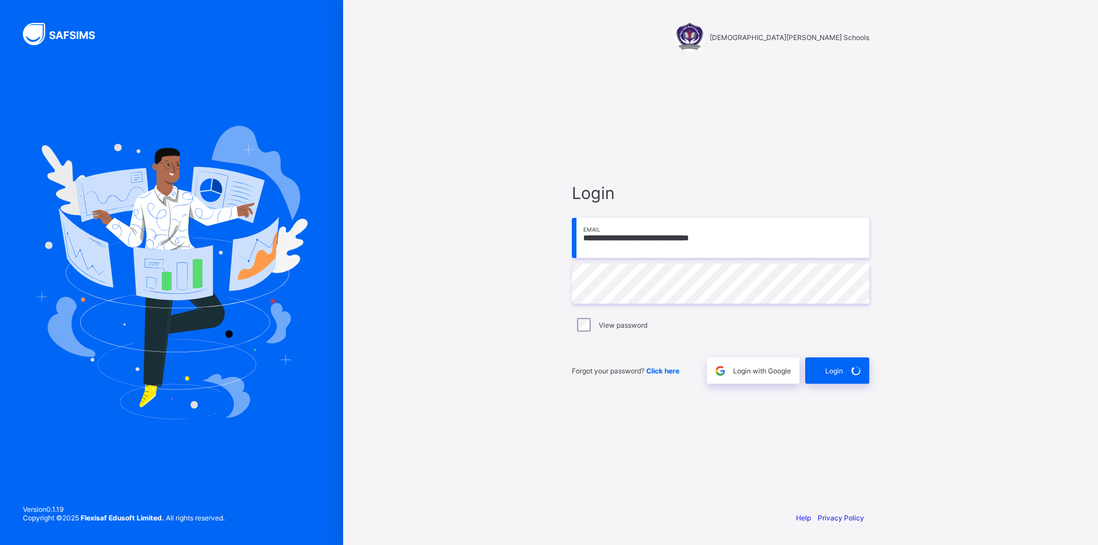 The image size is (1098, 545). I want to click on a: Help, so click(803, 517).